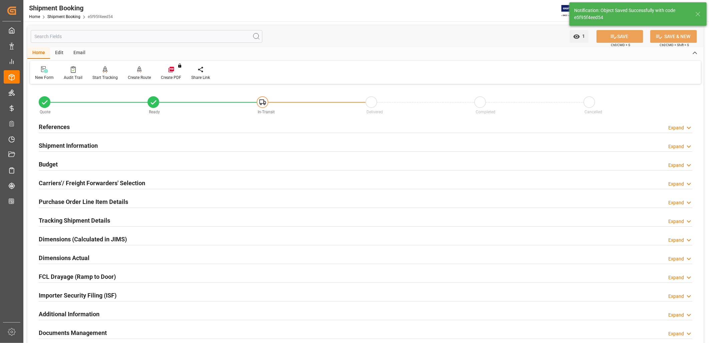  I want to click on div: Notification: Object Saved Successfully with code e5f95f4eed54, so click(632, 14).